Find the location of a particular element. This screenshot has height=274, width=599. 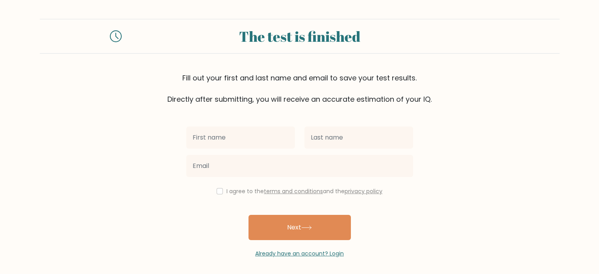

input: Email is located at coordinates (300, 166).